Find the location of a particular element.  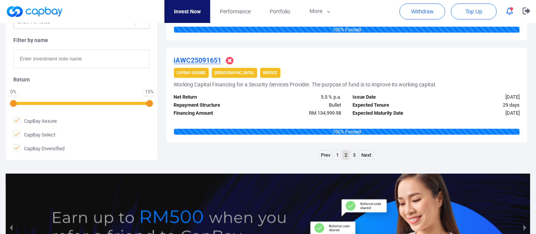

div: Expected Maturity Date is located at coordinates (392, 113).